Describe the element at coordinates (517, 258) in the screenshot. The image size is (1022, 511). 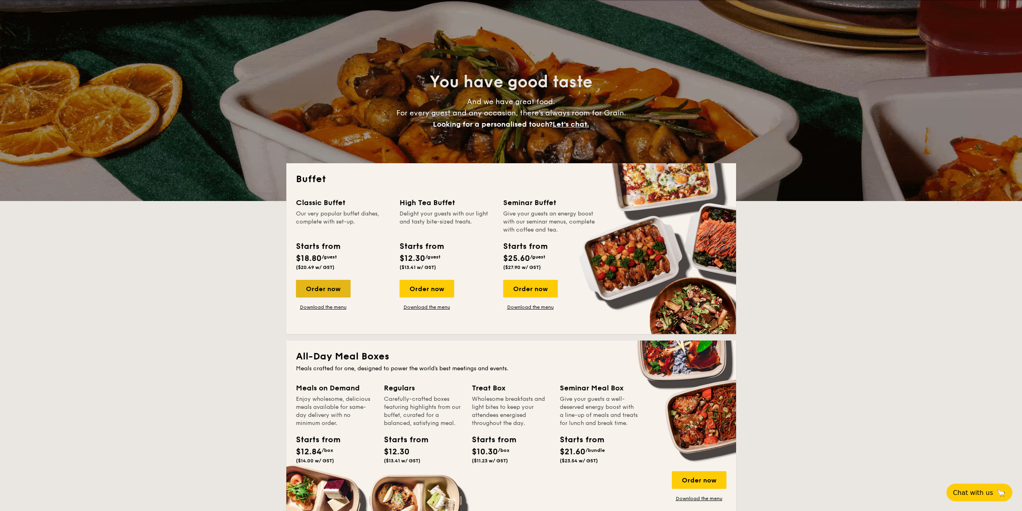
I see `span: $25.60` at that location.